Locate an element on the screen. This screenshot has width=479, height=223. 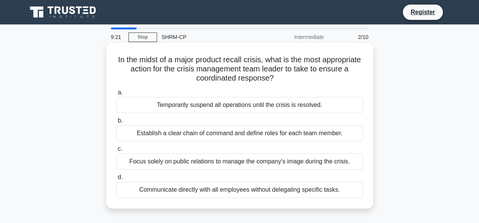
h5: In the midst of a major product recall crisis, what is the most appropriate action for the crisis... is located at coordinates (240, 69).